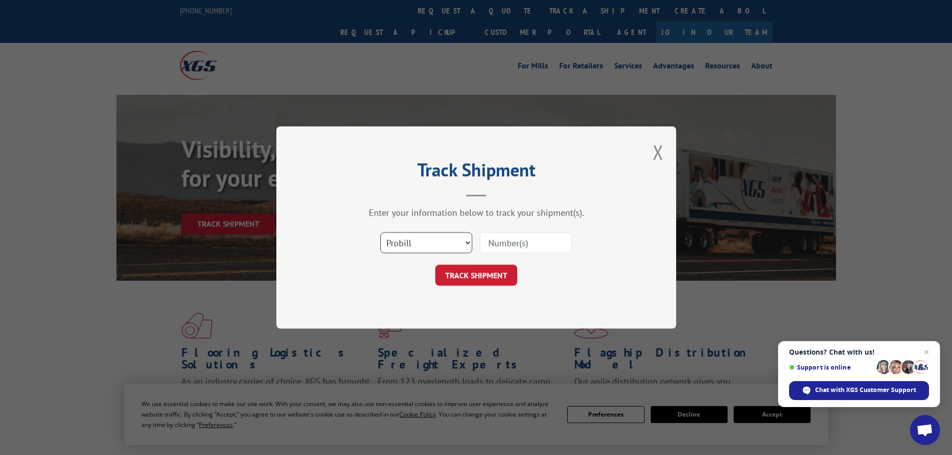 The height and width of the screenshot is (455, 952). What do you see at coordinates (866, 390) in the screenshot?
I see `span: Chat with XGS Customer Support` at bounding box center [866, 390].